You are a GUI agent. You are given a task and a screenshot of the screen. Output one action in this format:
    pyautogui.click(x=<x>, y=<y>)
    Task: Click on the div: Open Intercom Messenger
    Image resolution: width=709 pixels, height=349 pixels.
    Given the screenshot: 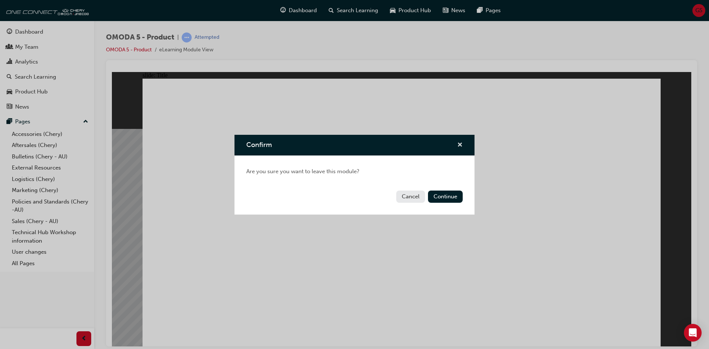 What is the action you would take?
    pyautogui.click(x=693, y=333)
    